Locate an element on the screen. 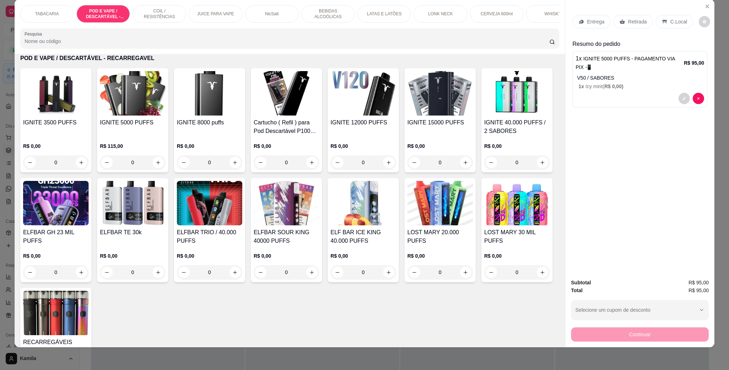 The height and width of the screenshot is (370, 729). h4: ELFBAR TRIO / 40.000 PUFFS is located at coordinates (210, 237).